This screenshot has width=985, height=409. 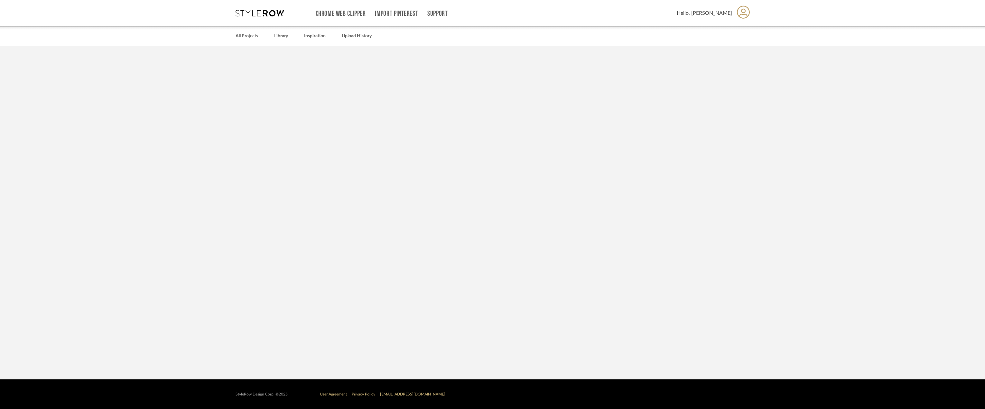 I want to click on a: Privacy Policy, so click(x=363, y=394).